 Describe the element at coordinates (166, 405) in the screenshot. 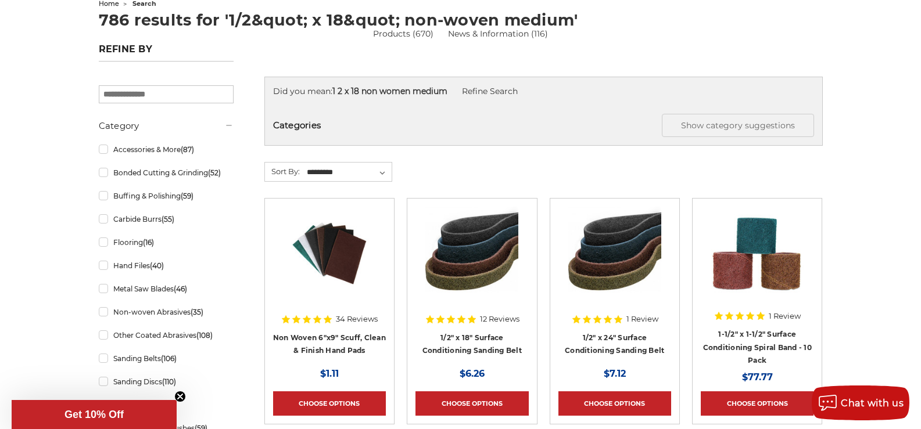

I see `a: Sanding Drums` at that location.